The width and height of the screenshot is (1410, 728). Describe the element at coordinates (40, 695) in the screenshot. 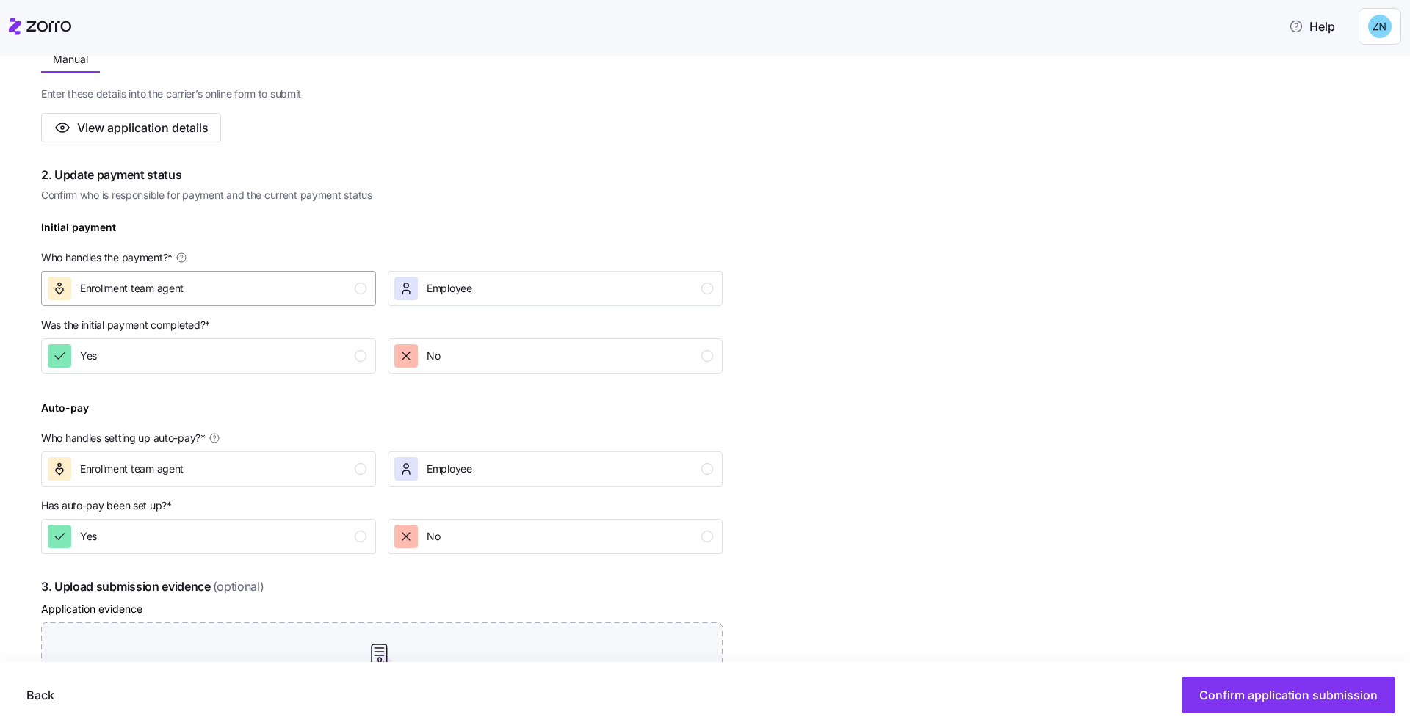

I see `span: Back` at that location.